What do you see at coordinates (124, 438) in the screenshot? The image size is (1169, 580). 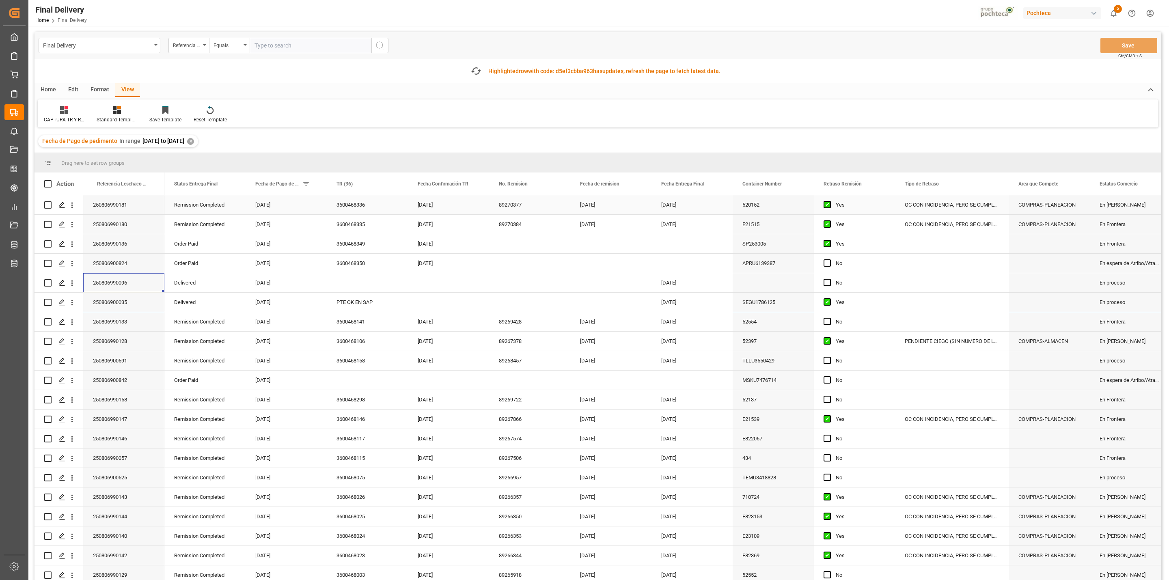 I see `div: 250806990146` at bounding box center [124, 438].